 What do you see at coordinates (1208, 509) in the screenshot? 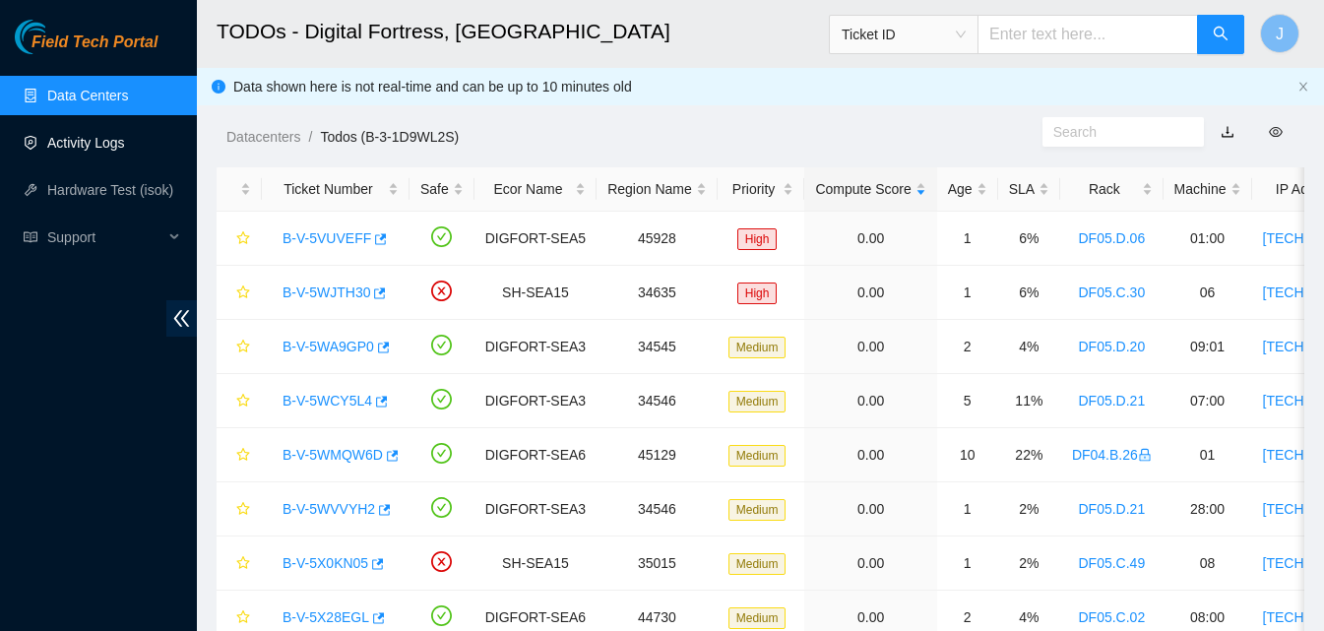
I see `td: 28:00` at bounding box center [1208, 509].